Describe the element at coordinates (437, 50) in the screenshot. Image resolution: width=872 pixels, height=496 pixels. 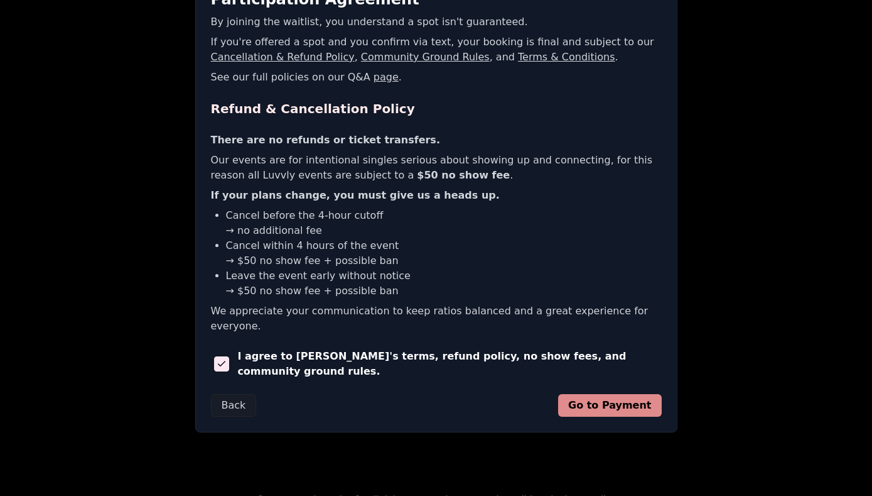
I see `p: If you're offered a spot and you confirm via text, your booking is final and subject to our , , a...` at that location.